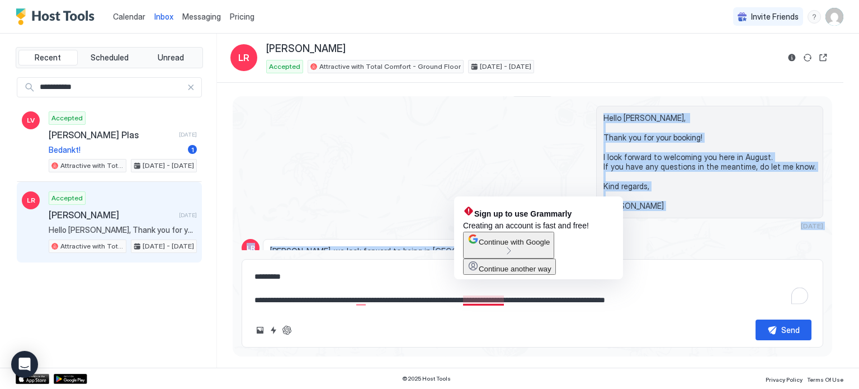  What do you see at coordinates (31, 120) in the screenshot?
I see `span: LV` at bounding box center [31, 120].